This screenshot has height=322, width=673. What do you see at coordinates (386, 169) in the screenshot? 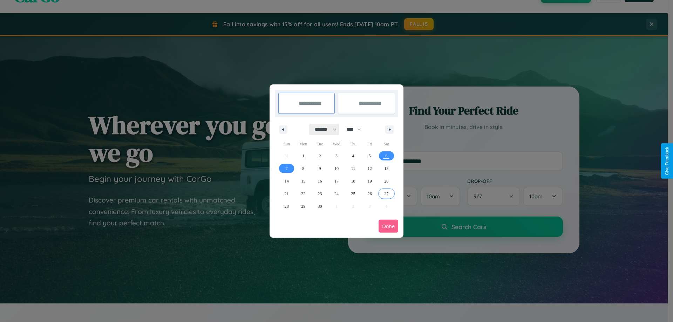
I see `button: 13` at bounding box center [386, 169].